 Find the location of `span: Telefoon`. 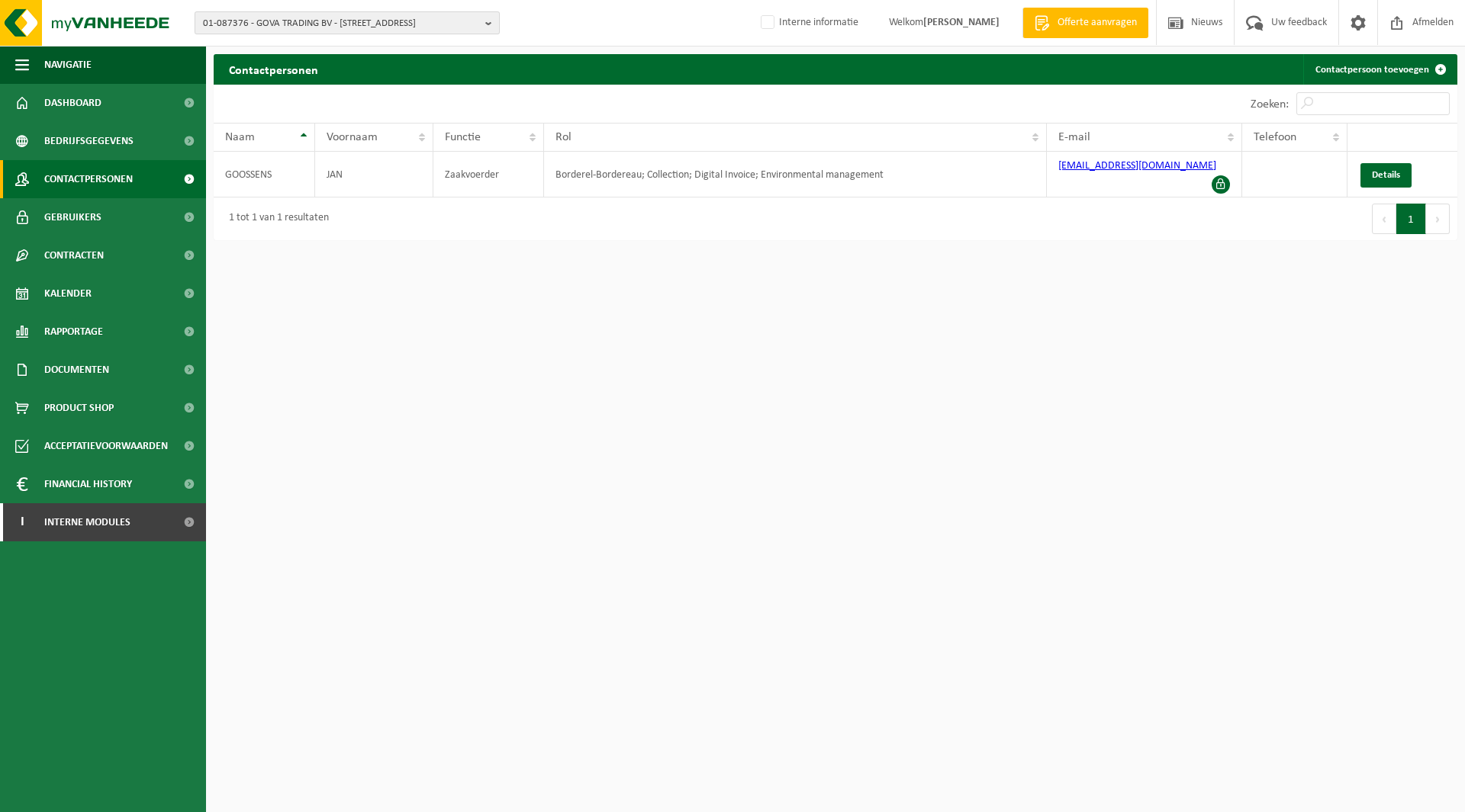

span: Telefoon is located at coordinates (1275, 137).